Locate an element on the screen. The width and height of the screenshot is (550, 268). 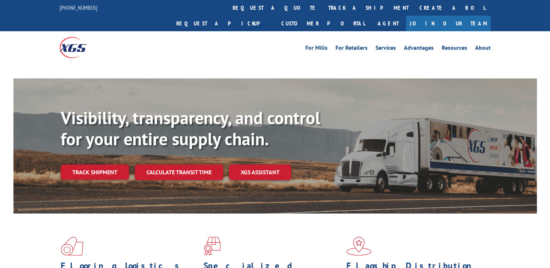
img: xgs-icon-flagship-distribution-model-red is located at coordinates (359, 246).